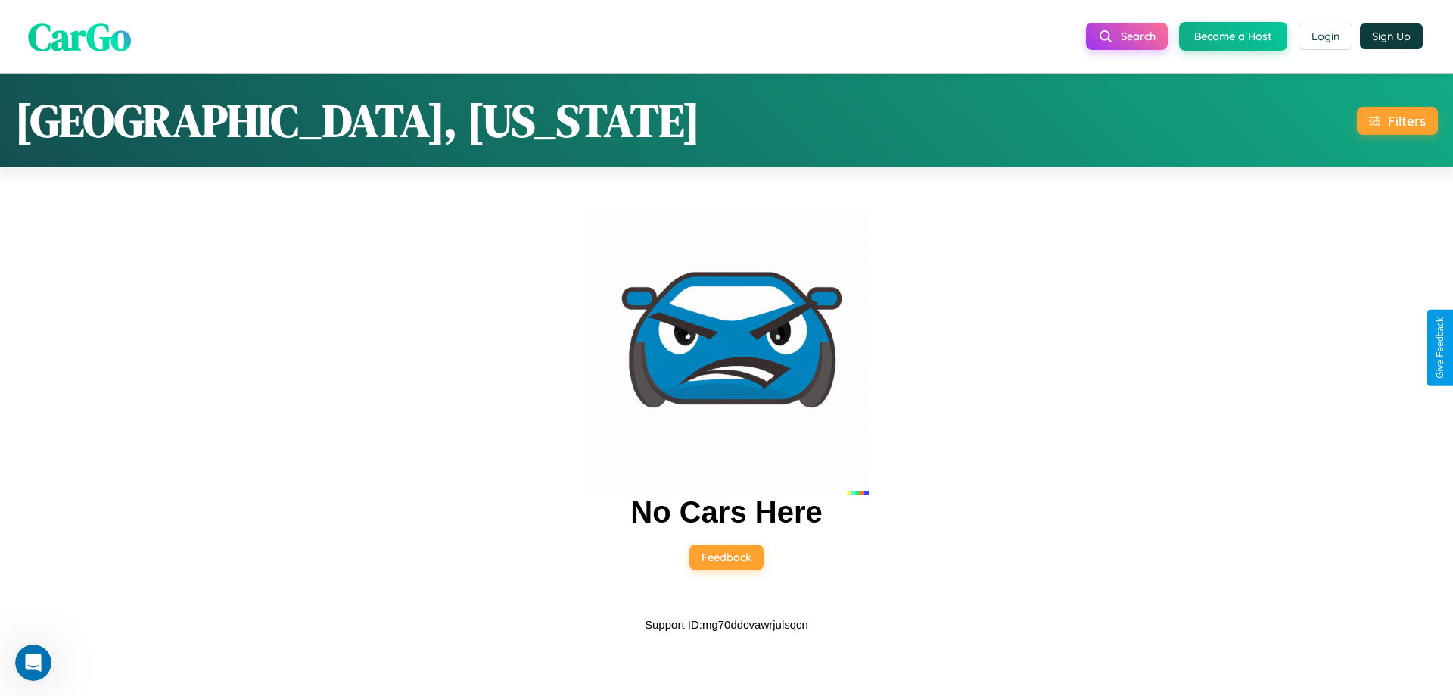  What do you see at coordinates (1391, 36) in the screenshot?
I see `button: Sign Up` at bounding box center [1391, 36].